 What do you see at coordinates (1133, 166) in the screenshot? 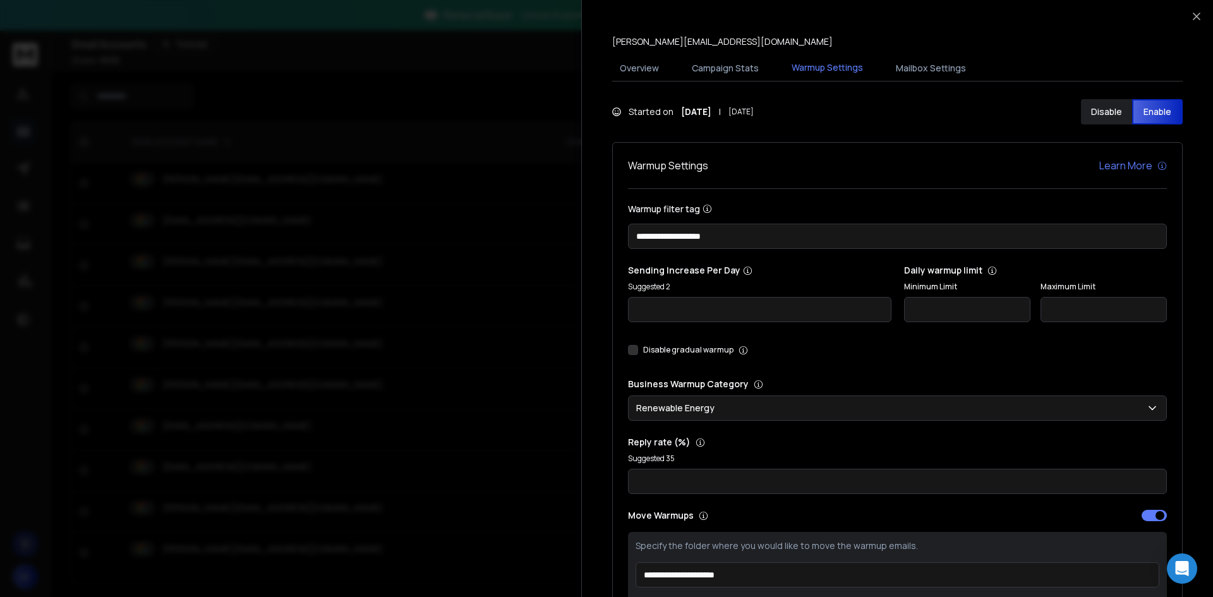
I see `a: Learn More` at bounding box center [1133, 166].